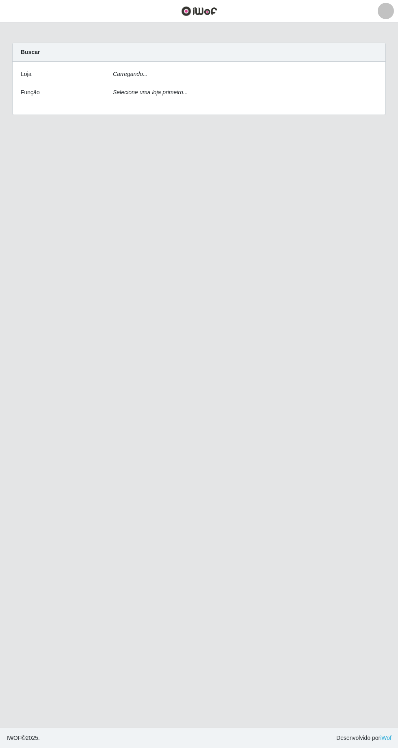  What do you see at coordinates (26, 74) in the screenshot?
I see `label: Loja` at bounding box center [26, 74].